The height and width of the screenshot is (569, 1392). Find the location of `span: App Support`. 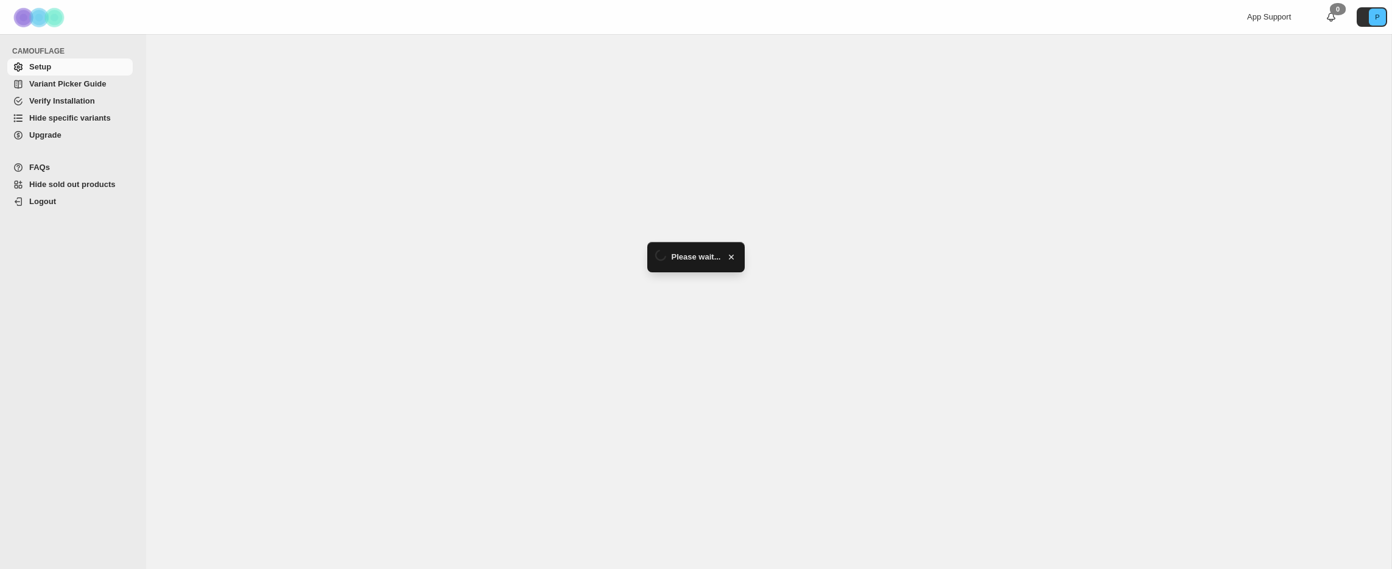

span: App Support is located at coordinates (1269, 16).